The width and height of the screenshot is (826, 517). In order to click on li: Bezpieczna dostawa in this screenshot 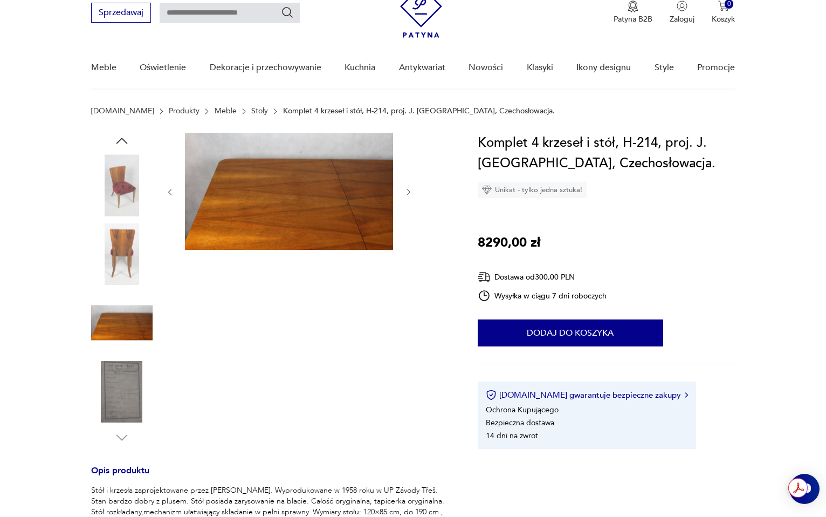, I will do `click(520, 422)`.